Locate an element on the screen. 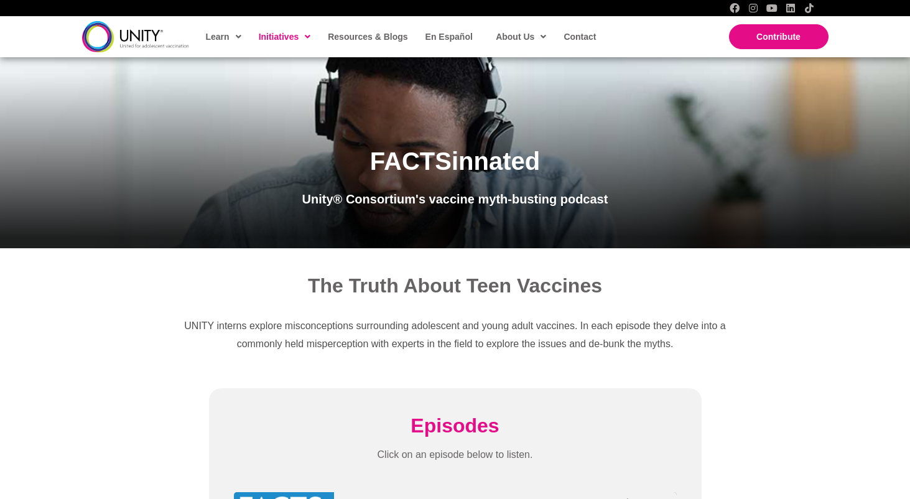  span: Contribute is located at coordinates (778, 37).